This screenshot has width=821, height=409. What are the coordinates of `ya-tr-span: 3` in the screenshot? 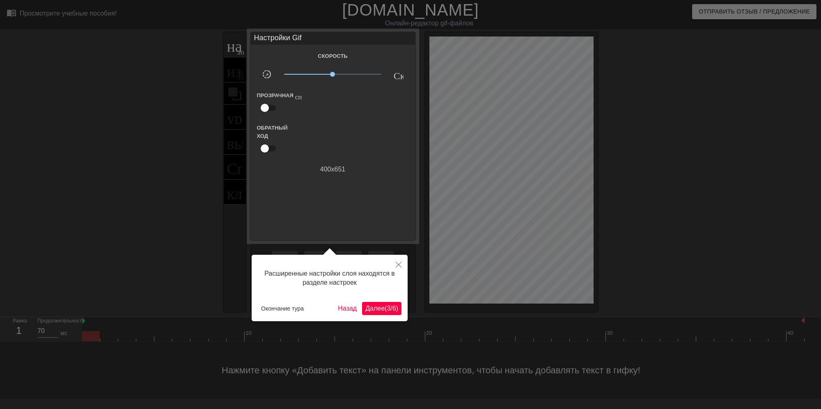 It's located at (388, 308).